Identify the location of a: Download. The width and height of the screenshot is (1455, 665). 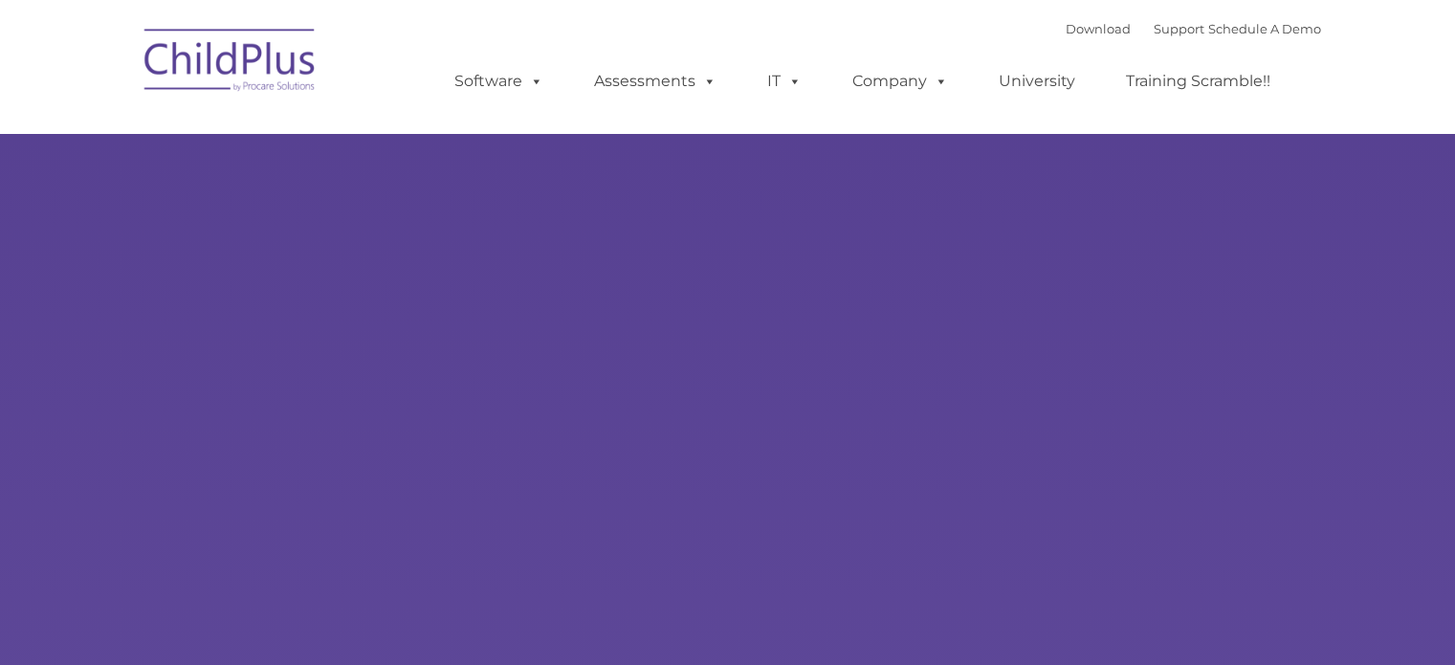
(1098, 29).